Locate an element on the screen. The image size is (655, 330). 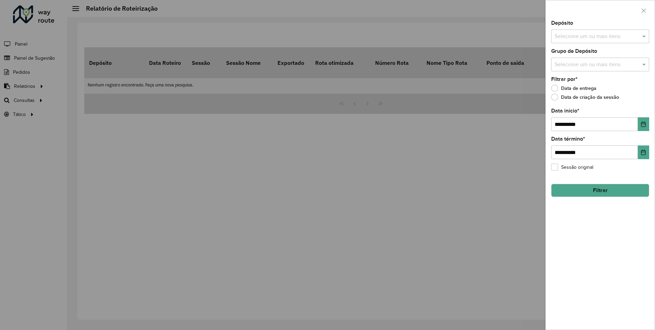
label: Data de entrega is located at coordinates (574, 88).